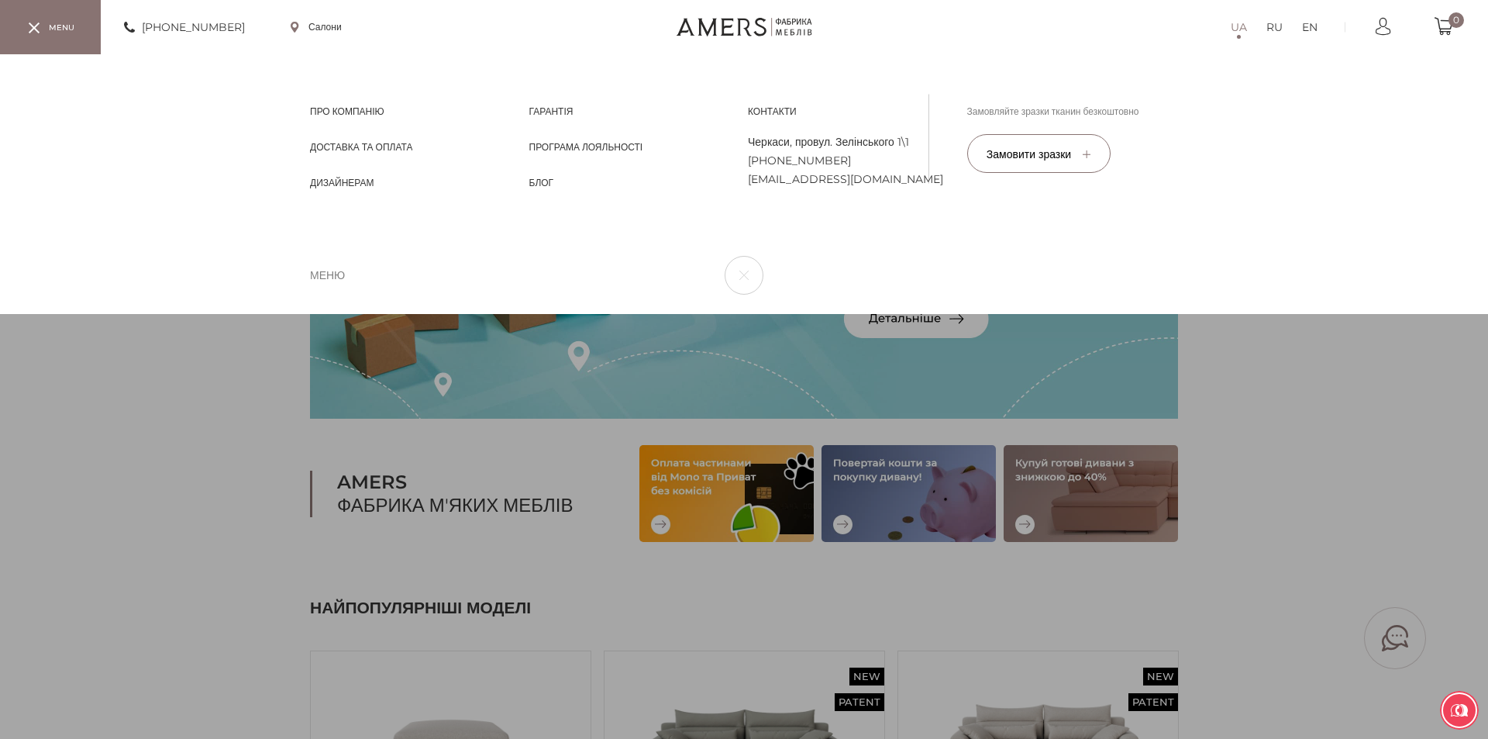 This screenshot has height=739, width=1488. Describe the element at coordinates (316, 27) in the screenshot. I see `a: Салони` at that location.